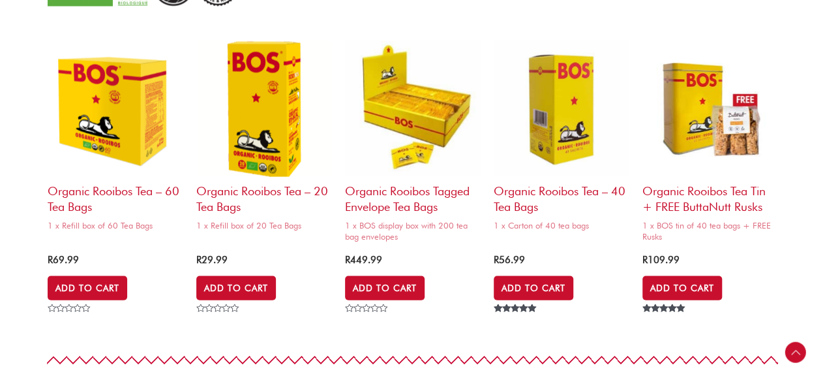  Describe the element at coordinates (562, 109) in the screenshot. I see `img: BOS_tea-bag-carton-copy` at that location.